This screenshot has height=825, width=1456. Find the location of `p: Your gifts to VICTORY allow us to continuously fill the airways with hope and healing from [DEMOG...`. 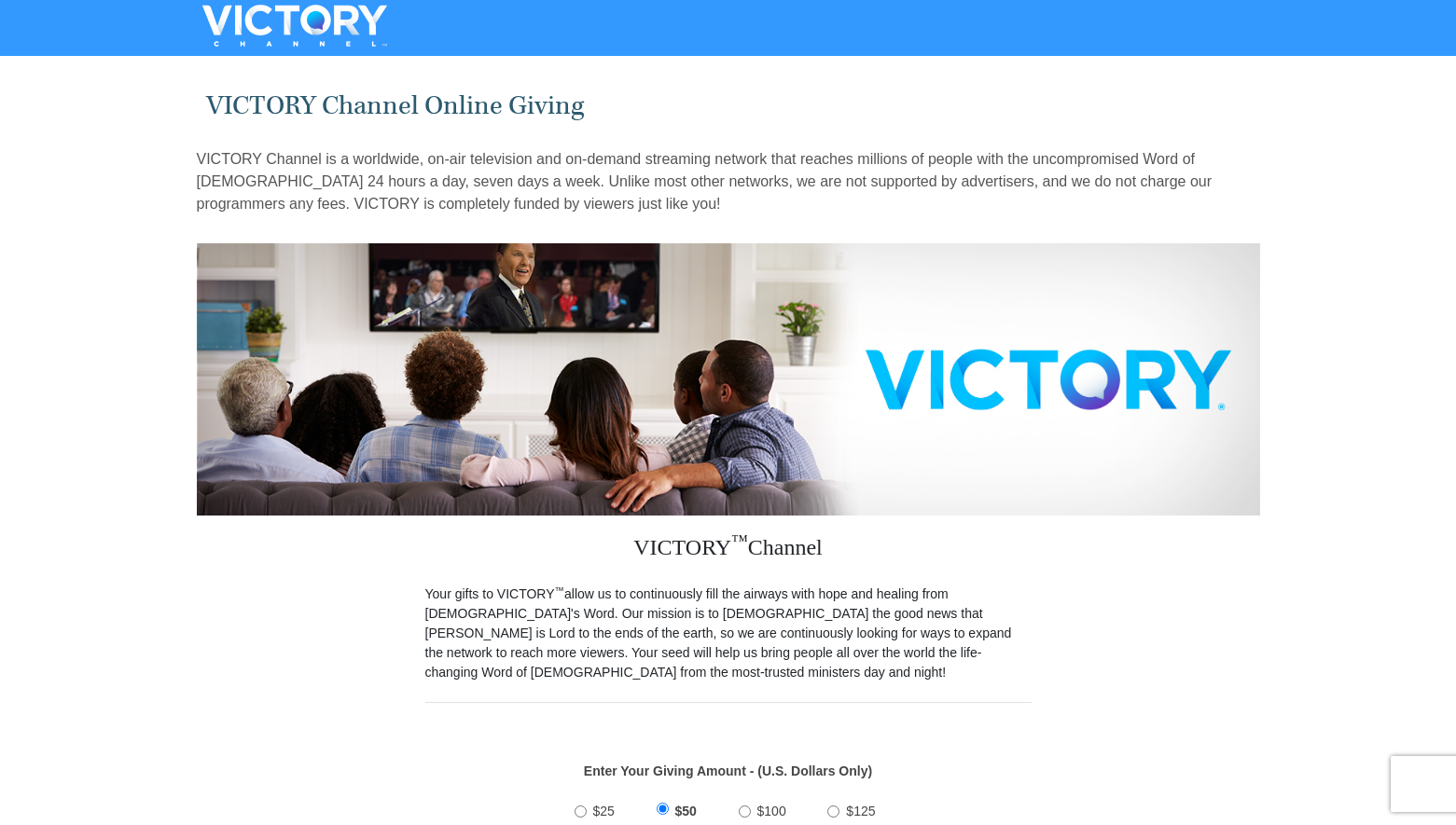

p: Your gifts to VICTORY allow us to continuously fill the airways with hope and healing from [DEMOG... is located at coordinates (728, 633).